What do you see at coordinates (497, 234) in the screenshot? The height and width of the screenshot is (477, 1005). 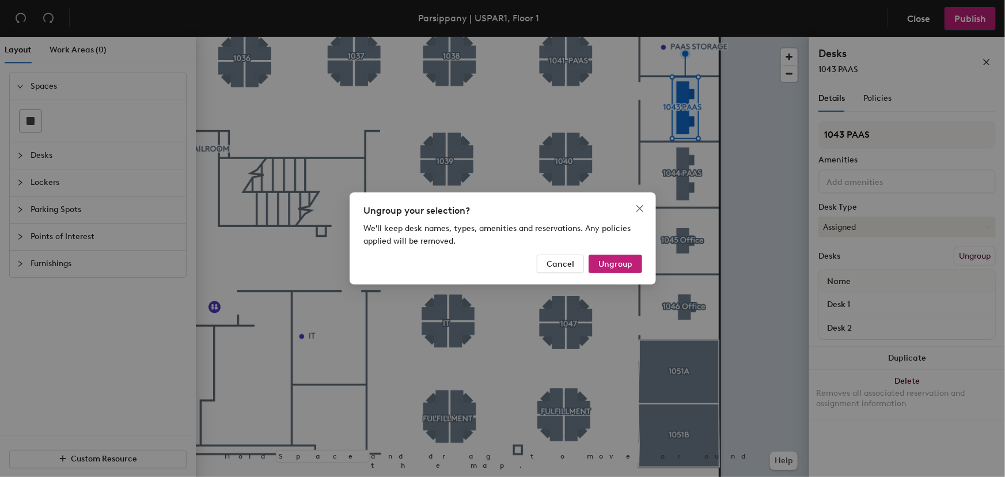 I see `span: We'll keep desk names, types, amenities and reservations. Any policies applied will be removed.` at bounding box center [497, 234].